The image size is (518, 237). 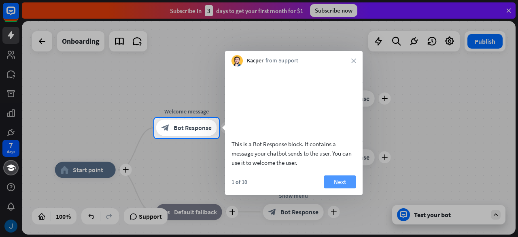 What do you see at coordinates (193, 128) in the screenshot?
I see `span: Bot Response` at bounding box center [193, 128].